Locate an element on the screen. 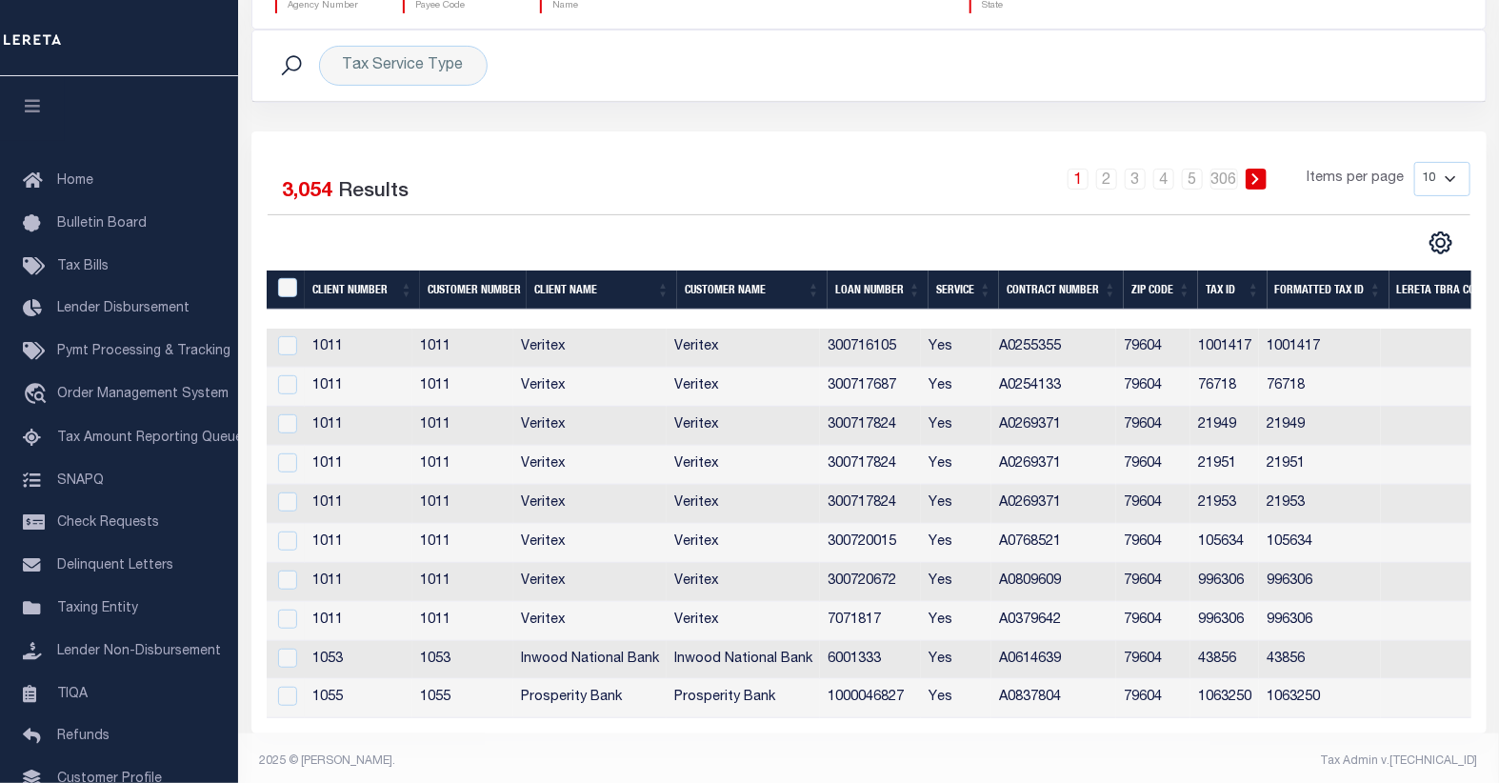 The width and height of the screenshot is (1499, 783). td: A0379642 is located at coordinates (1053, 621).